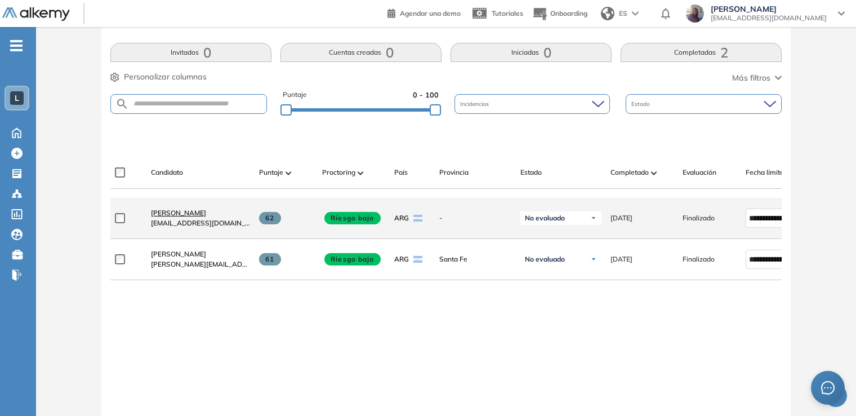  What do you see at coordinates (757, 78) in the screenshot?
I see `button: Más filtros` at bounding box center [757, 78].